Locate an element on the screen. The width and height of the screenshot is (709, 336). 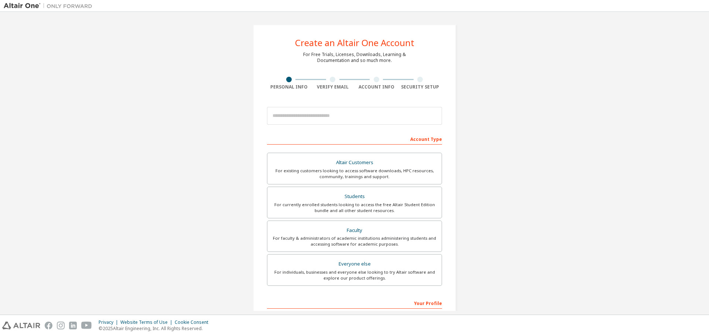
div: For currently enrolled students looking to access the free Altair Student Edition bundle and all ... is located at coordinates (355, 208).